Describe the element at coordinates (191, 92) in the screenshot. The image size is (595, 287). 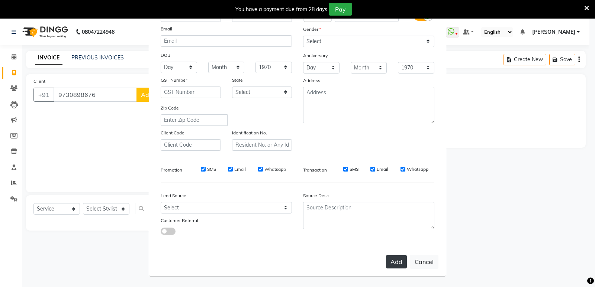
I see `input: GST Number` at that location.